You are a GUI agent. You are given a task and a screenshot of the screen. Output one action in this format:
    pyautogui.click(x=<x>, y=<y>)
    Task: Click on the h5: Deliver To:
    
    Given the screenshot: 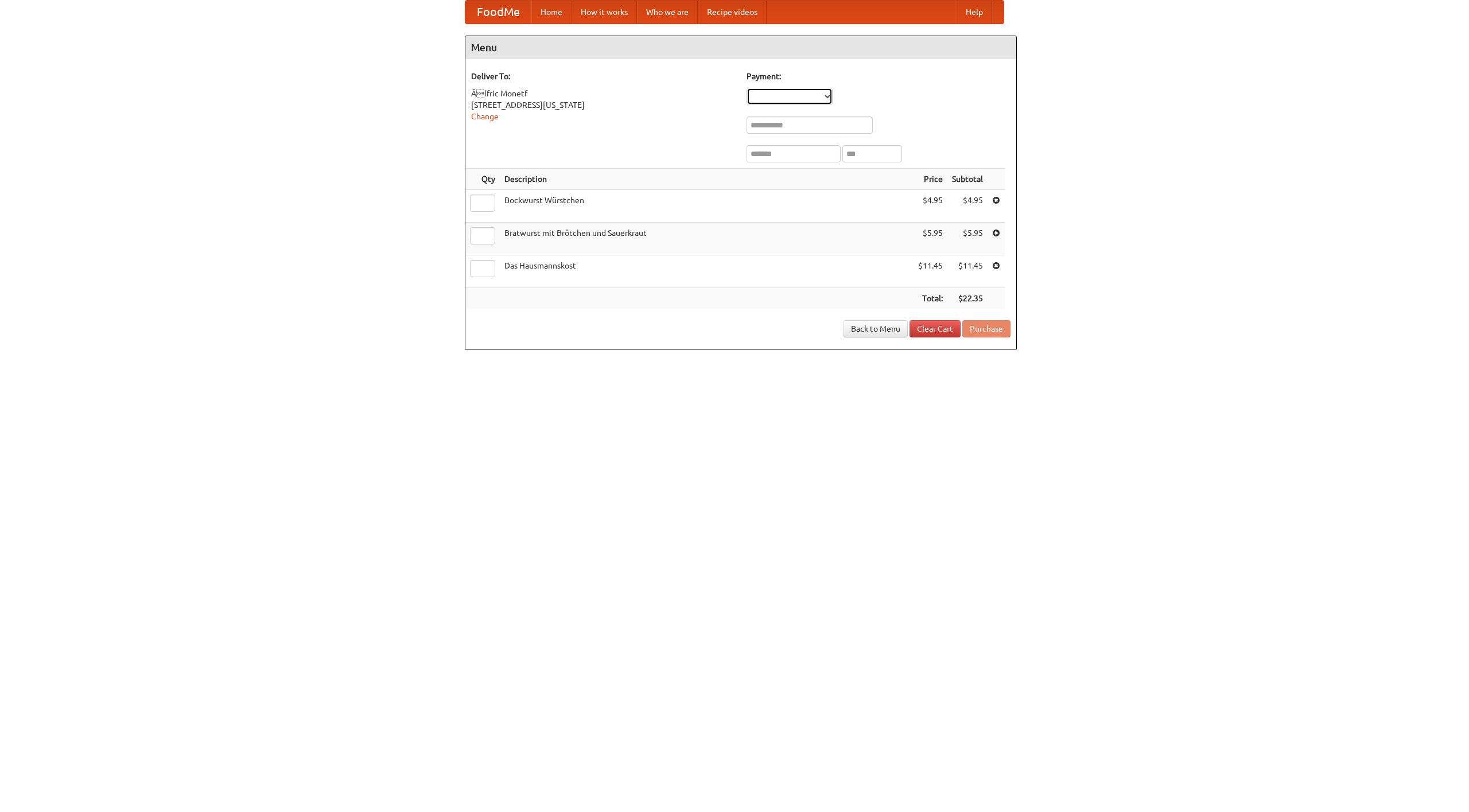 What is the action you would take?
    pyautogui.click(x=603, y=77)
    